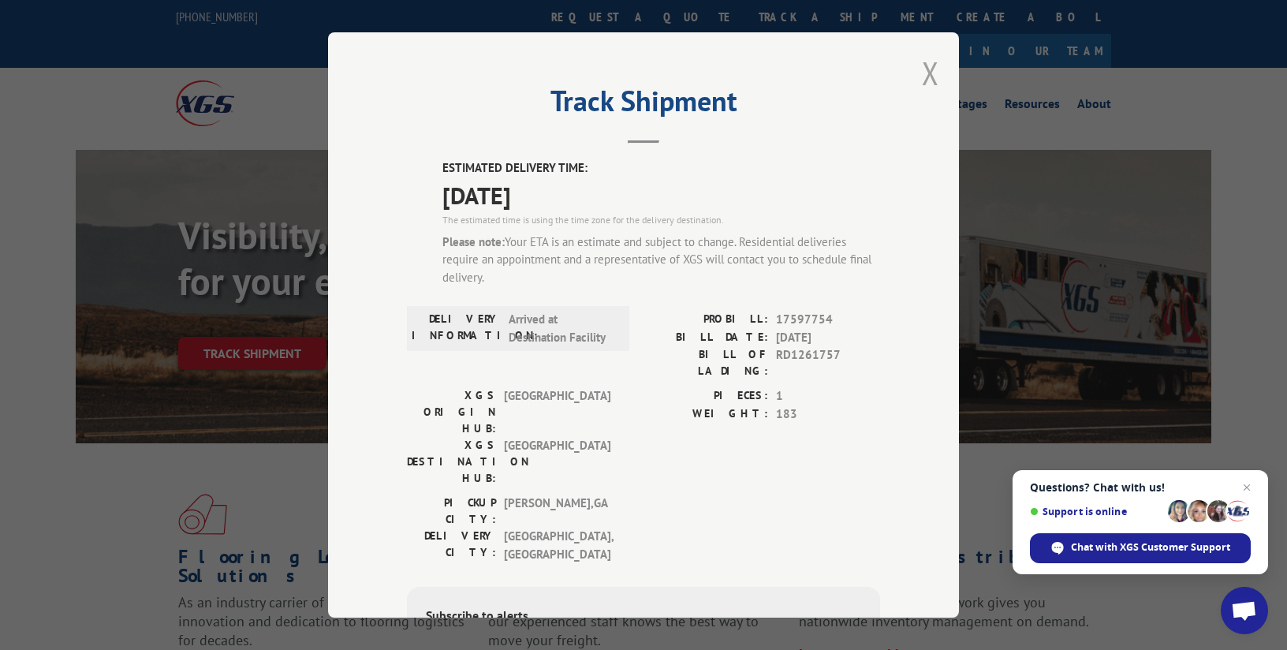 Image resolution: width=1287 pixels, height=650 pixels. What do you see at coordinates (473, 241) in the screenshot?
I see `strong: Please note:` at bounding box center [473, 241].